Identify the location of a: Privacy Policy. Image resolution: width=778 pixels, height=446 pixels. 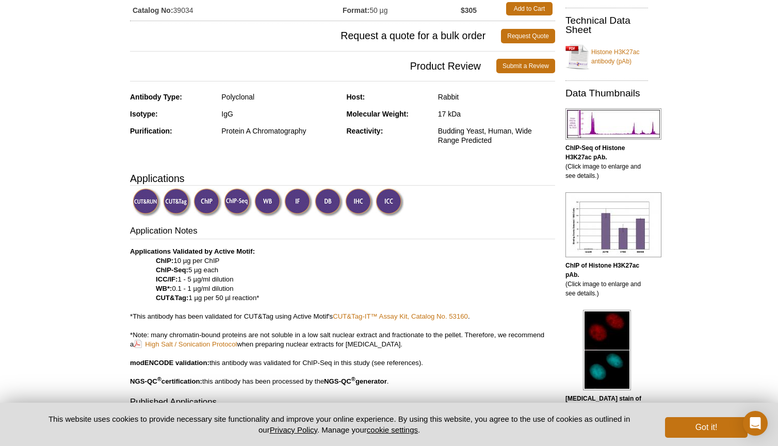
(294, 430).